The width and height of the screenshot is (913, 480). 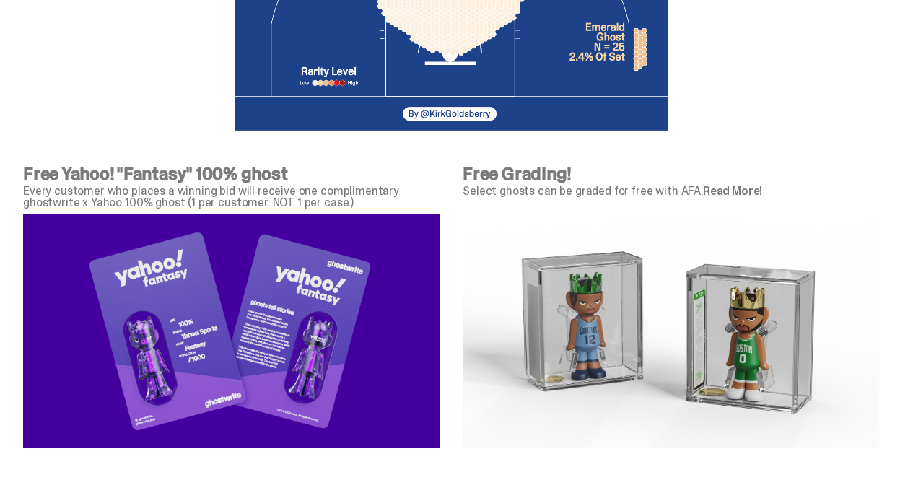 What do you see at coordinates (732, 190) in the screenshot?
I see `a: Read More!` at bounding box center [732, 190].